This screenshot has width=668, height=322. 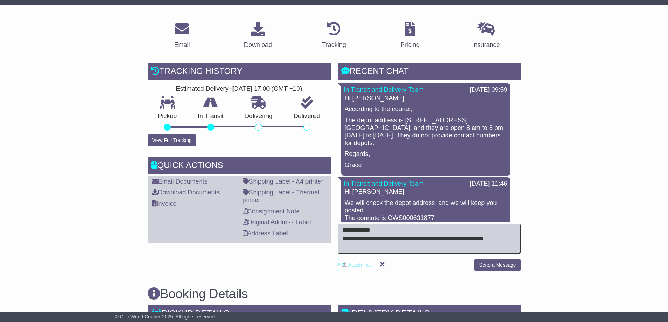 What do you see at coordinates (239, 89) in the screenshot?
I see `div: Estimated Delivery -` at bounding box center [239, 89].